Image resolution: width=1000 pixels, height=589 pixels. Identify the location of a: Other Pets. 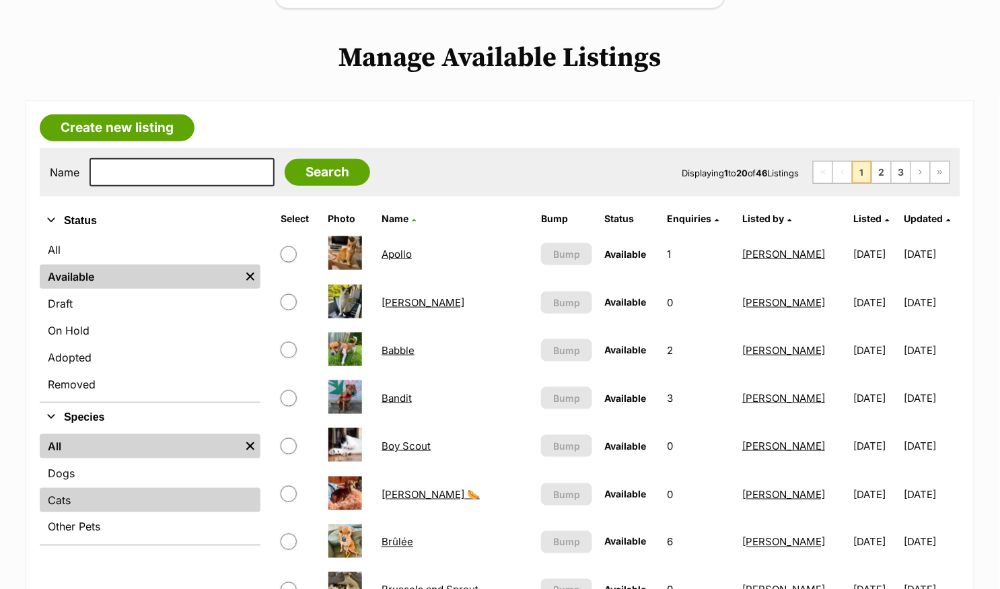
(150, 527).